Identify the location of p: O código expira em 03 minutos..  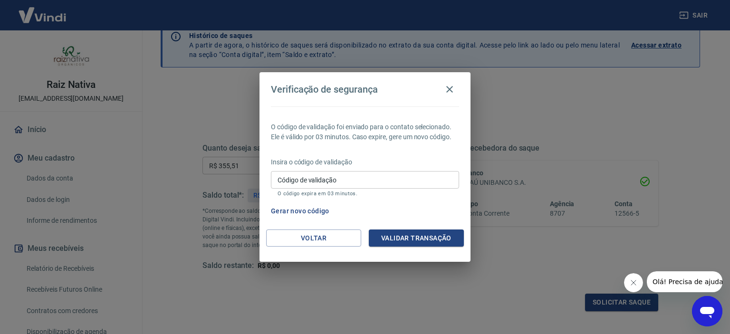
(365, 193).